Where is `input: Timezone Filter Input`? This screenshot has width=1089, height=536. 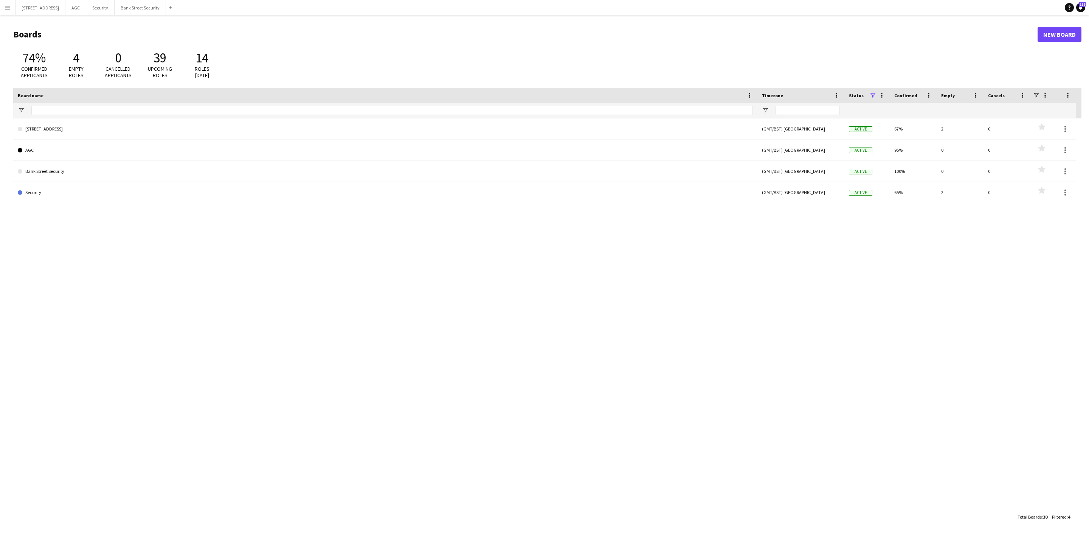 input: Timezone Filter Input is located at coordinates (808, 110).